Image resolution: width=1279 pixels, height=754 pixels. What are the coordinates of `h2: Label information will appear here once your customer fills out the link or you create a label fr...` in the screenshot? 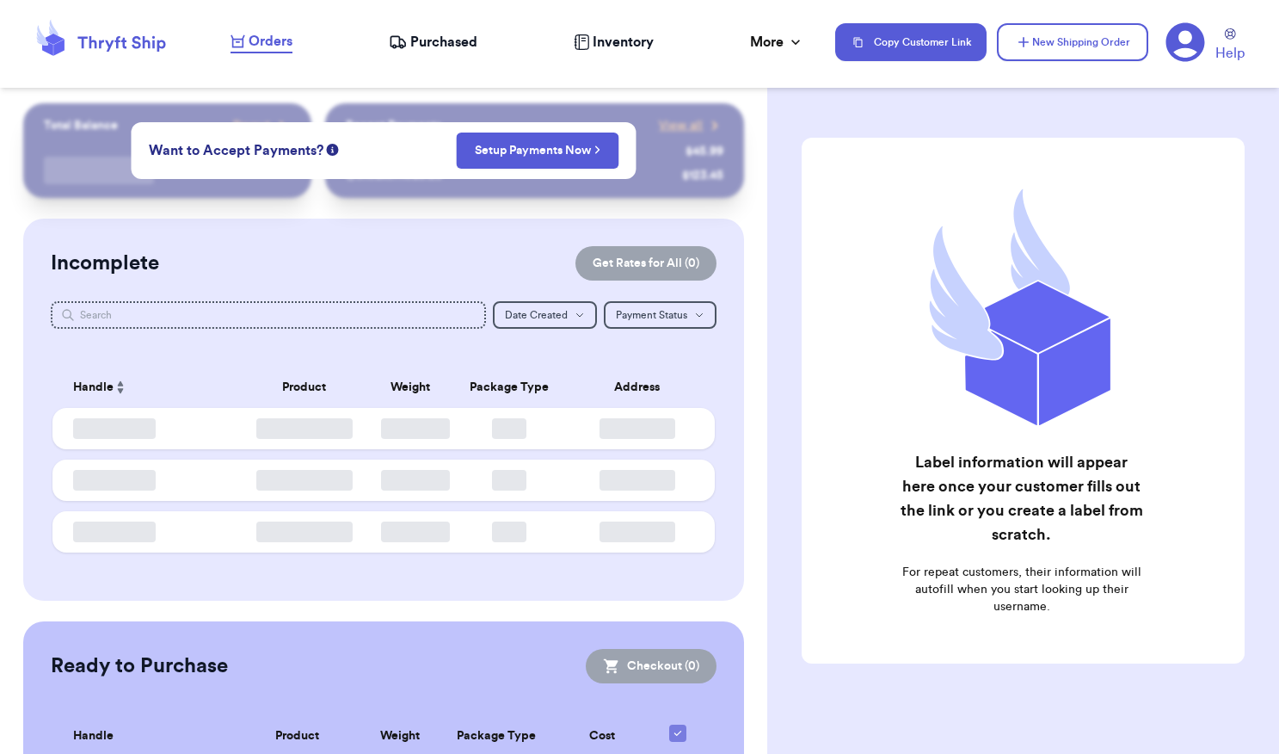 It's located at (1021, 498).